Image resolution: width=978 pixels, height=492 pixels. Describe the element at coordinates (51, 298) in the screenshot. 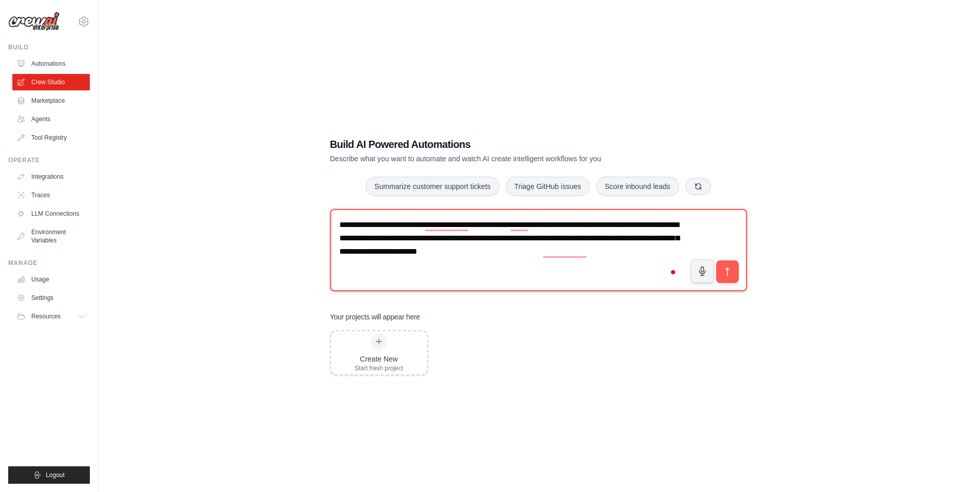

I see `a: Settings` at that location.